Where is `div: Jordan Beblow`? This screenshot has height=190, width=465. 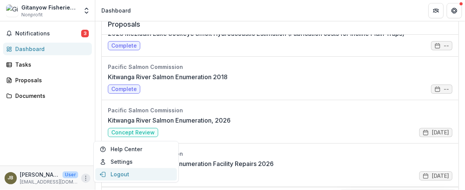 div: Jordan Beblow is located at coordinates (11, 178).